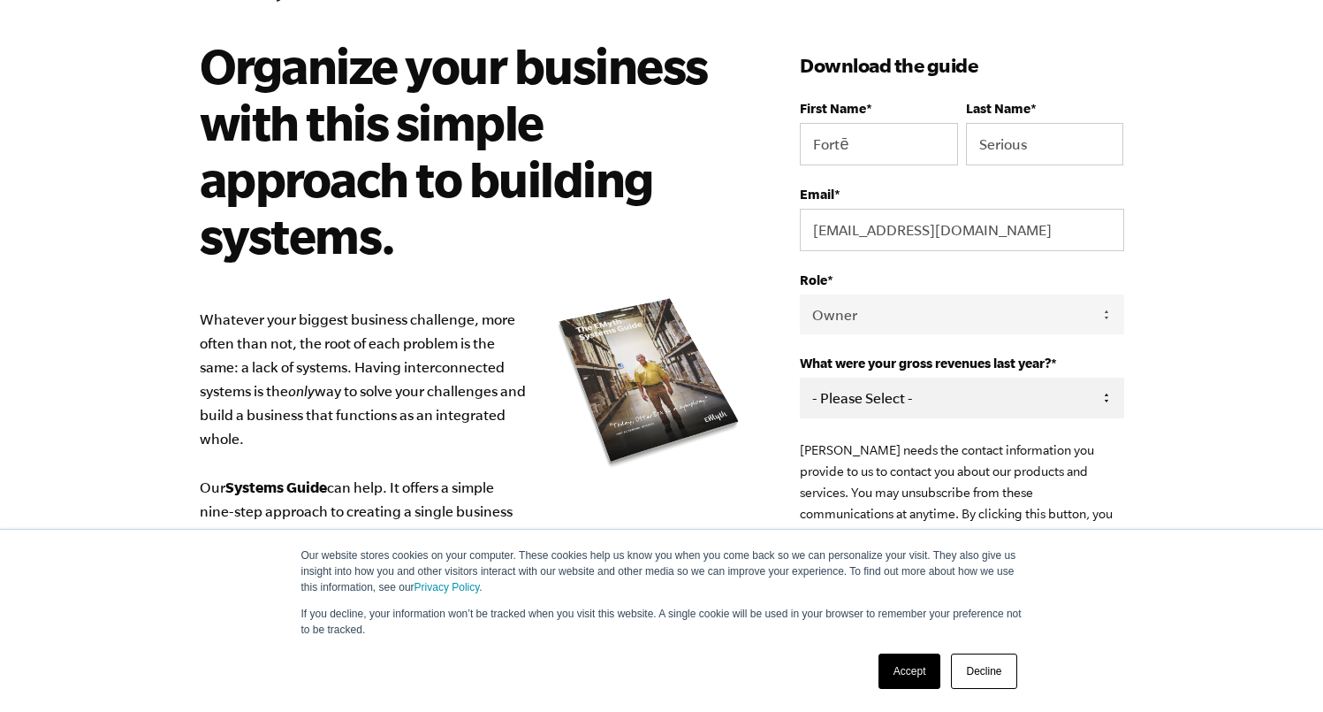 The height and width of the screenshot is (712, 1323). I want to click on a: Accept, so click(909, 671).